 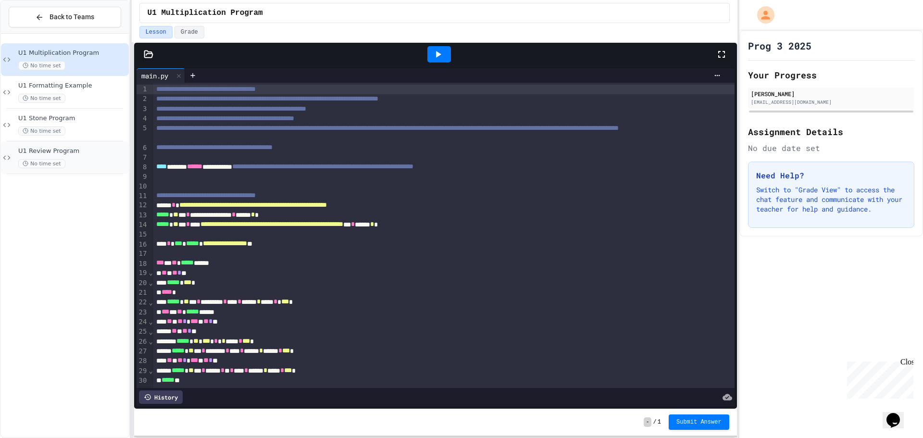 I want to click on h3: Need Help?, so click(x=831, y=175).